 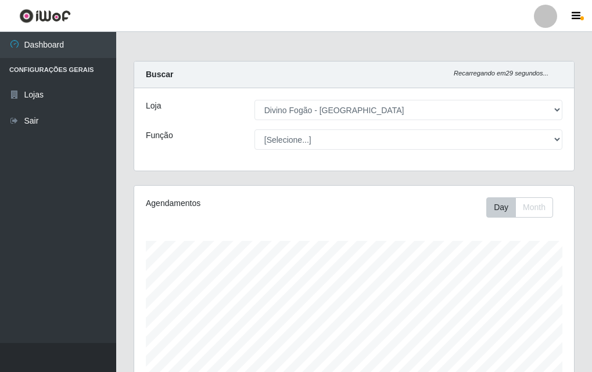 What do you see at coordinates (159, 135) in the screenshot?
I see `label: Função` at bounding box center [159, 135].